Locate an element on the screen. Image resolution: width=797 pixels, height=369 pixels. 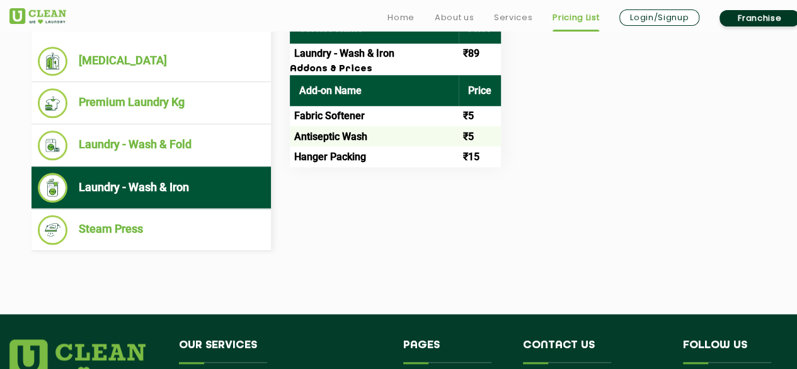
a: Home is located at coordinates (401, 18).